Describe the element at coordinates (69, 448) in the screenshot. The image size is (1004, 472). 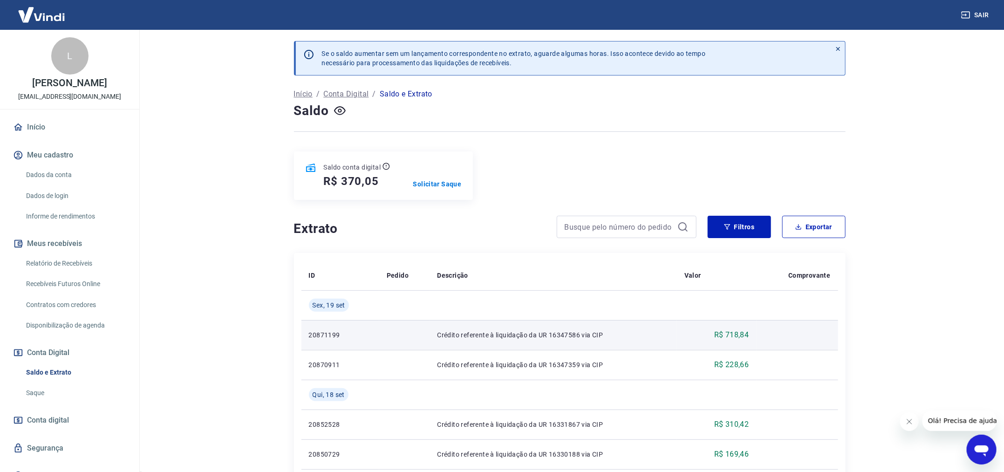
I see `a: Segurança` at that location.